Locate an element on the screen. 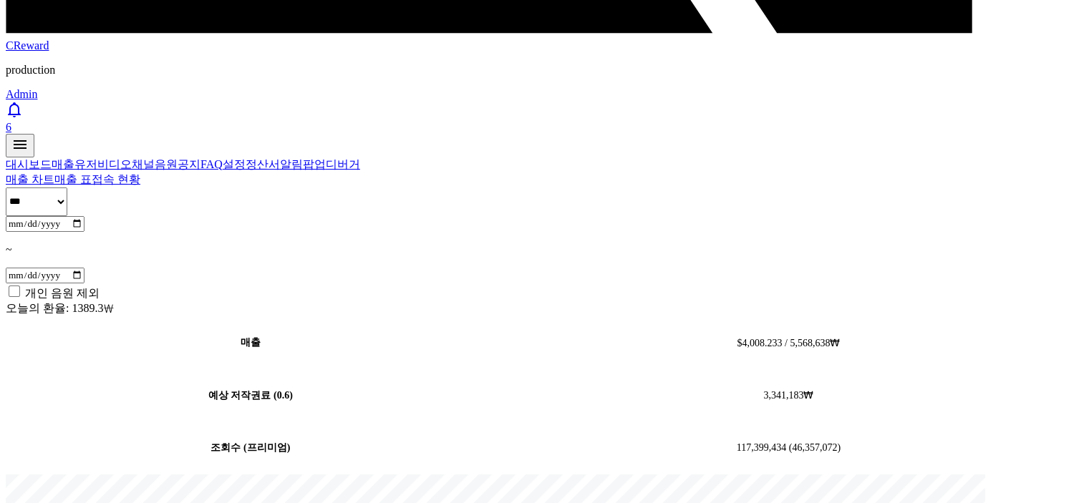 The width and height of the screenshot is (1089, 503). a: FAQ is located at coordinates (211, 164).